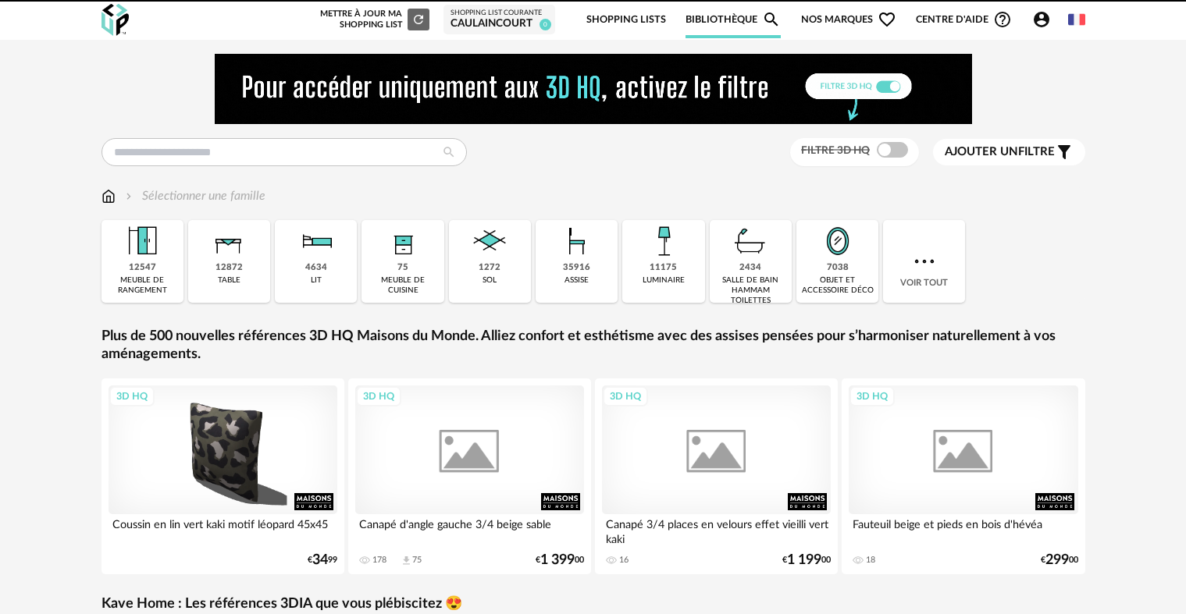 The width and height of the screenshot is (1186, 614). I want to click on span: Help Circle Outline icon, so click(1003, 20).